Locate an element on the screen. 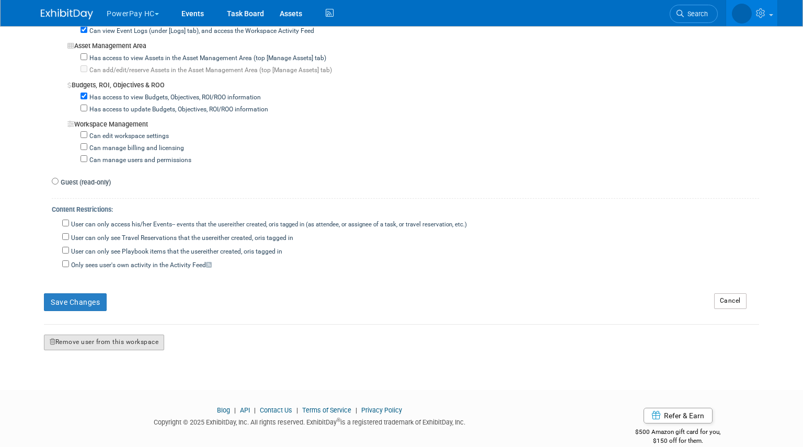 Image resolution: width=803 pixels, height=447 pixels. label: Can view Event Logs (under [Logs] tab), and access the Workspace Activity Feed is located at coordinates (201, 31).